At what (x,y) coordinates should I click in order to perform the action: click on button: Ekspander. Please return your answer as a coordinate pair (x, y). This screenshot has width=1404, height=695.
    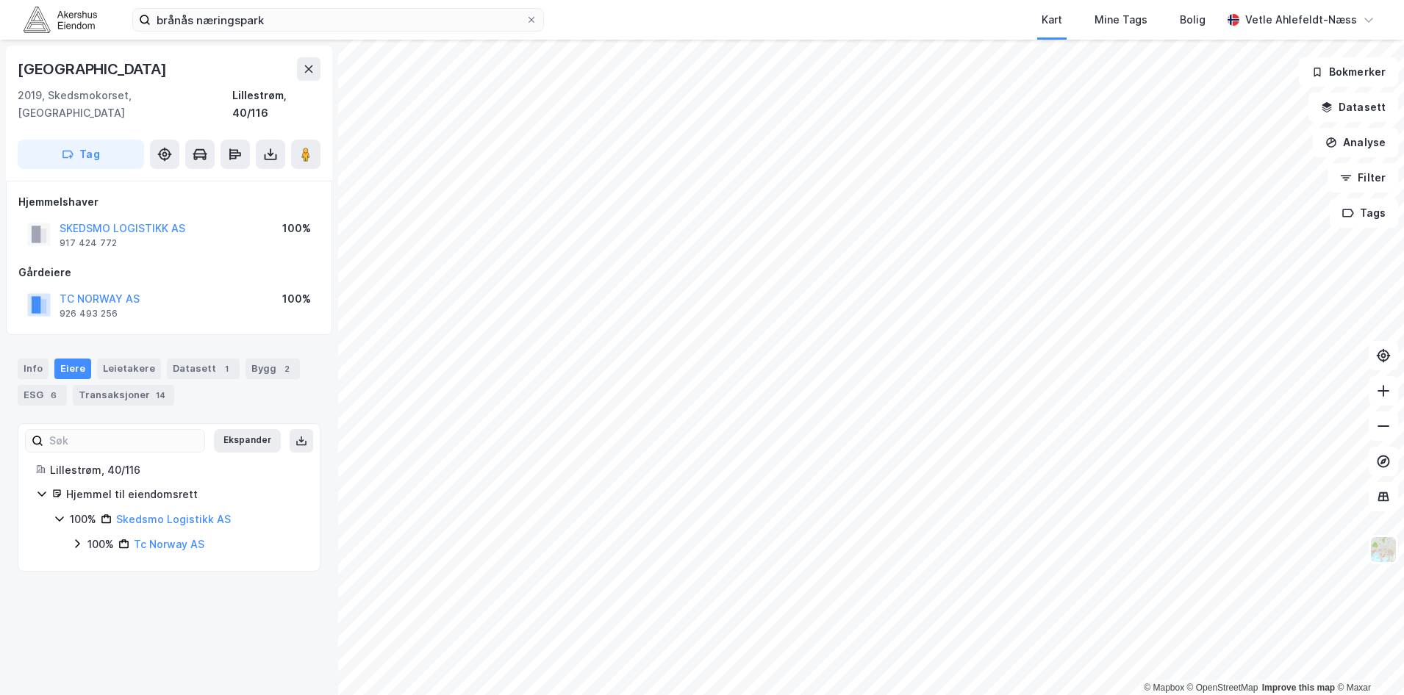
    Looking at the image, I should click on (247, 441).